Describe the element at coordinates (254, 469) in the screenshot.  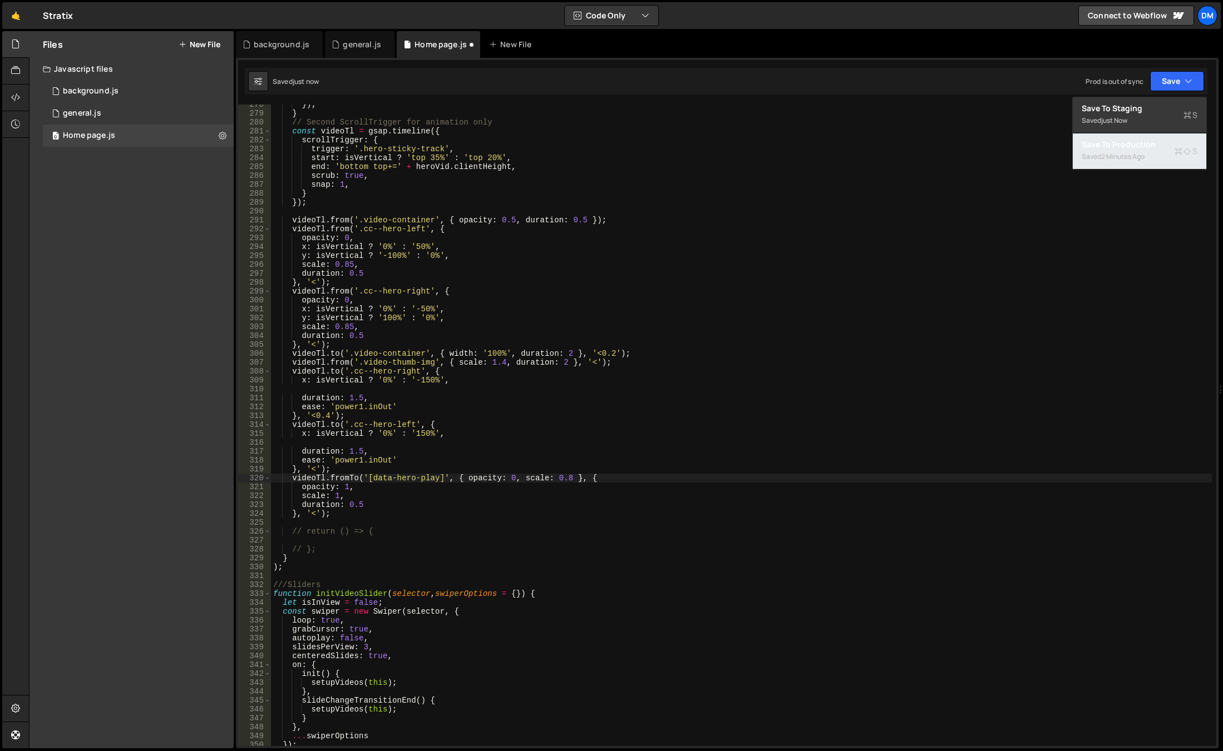
I see `div: 319` at that location.